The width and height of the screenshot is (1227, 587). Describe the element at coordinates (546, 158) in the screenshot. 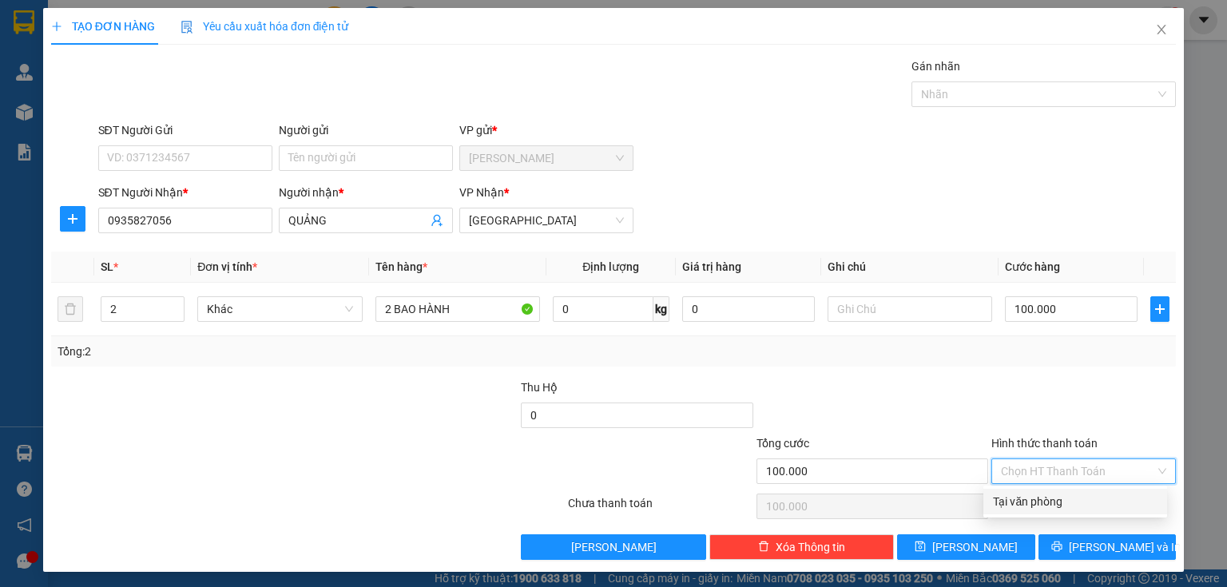

I see `span: Phan Rang` at that location.